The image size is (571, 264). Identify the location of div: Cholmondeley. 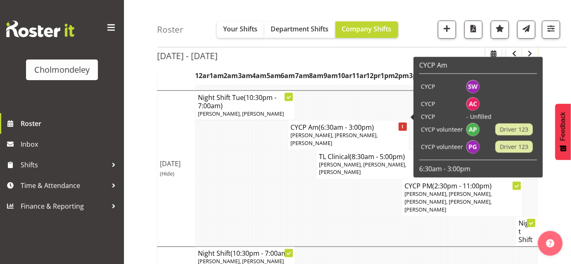
(62, 70).